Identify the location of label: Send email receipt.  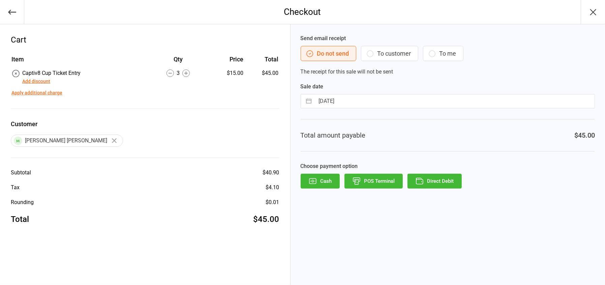
(448, 38).